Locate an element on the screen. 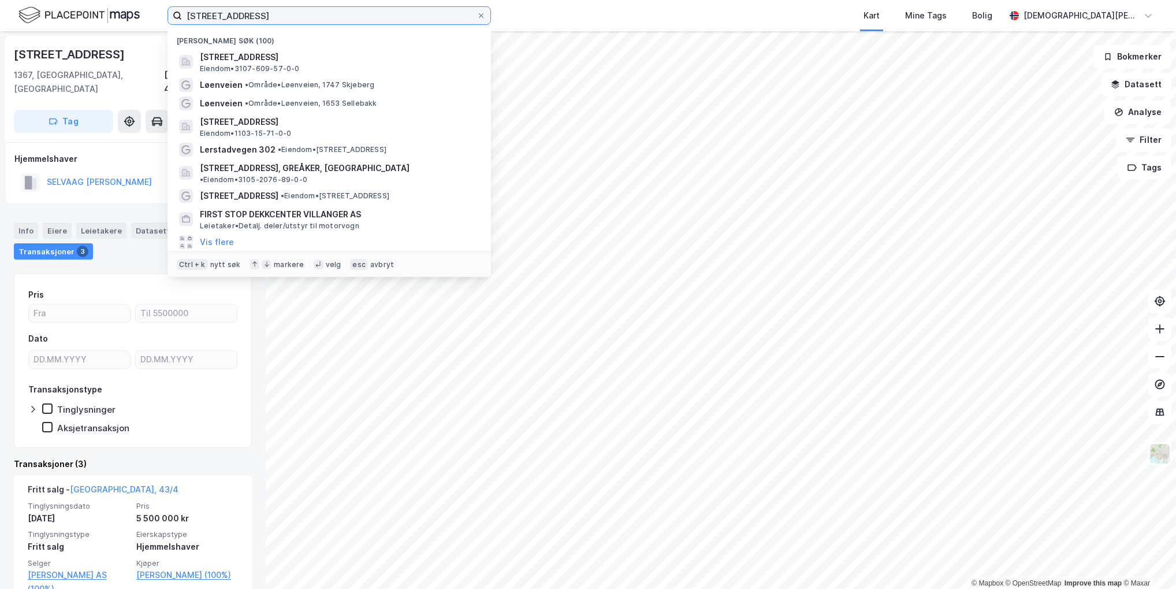 The height and width of the screenshot is (589, 1176). span: Pris is located at coordinates (187, 505).